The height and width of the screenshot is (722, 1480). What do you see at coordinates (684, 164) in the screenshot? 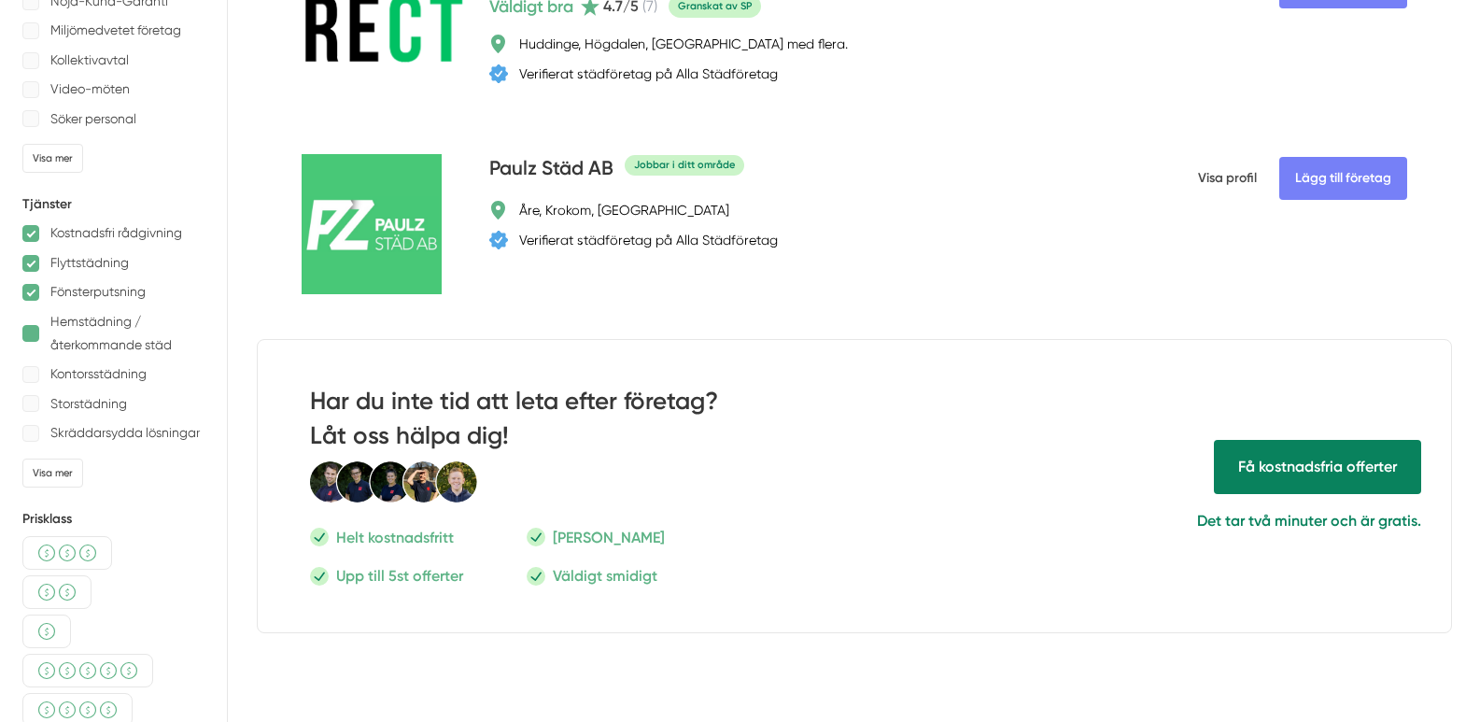
I see `div: Jobbar i ditt område` at bounding box center [684, 164].